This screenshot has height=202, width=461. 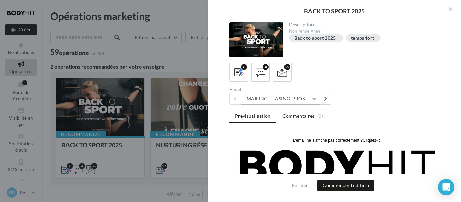 What do you see at coordinates (320, 116) in the screenshot?
I see `span: (0)` at bounding box center [320, 116].